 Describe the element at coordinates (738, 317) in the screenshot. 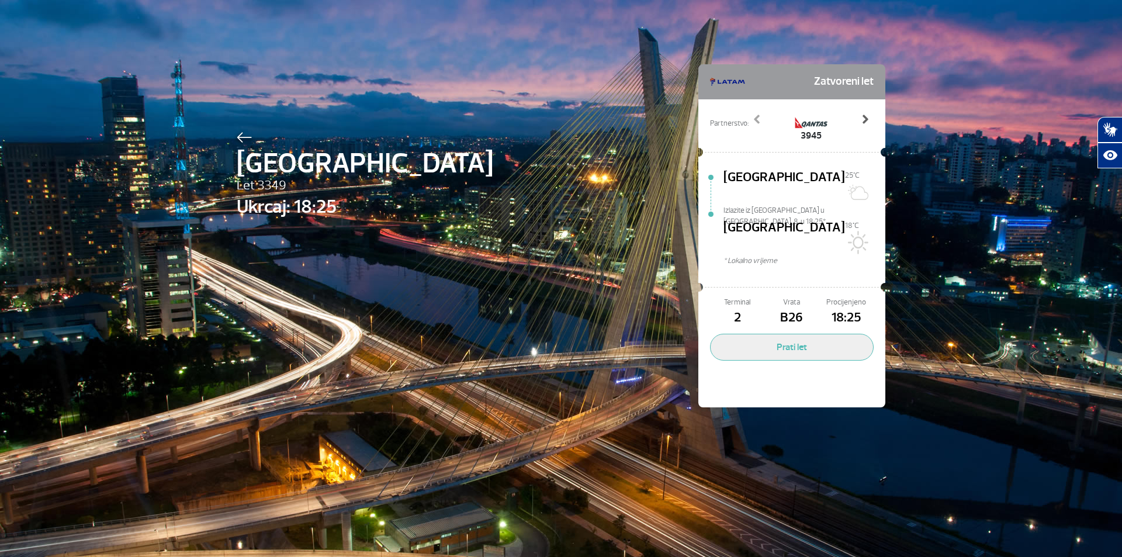

I see `font: 2` at that location.